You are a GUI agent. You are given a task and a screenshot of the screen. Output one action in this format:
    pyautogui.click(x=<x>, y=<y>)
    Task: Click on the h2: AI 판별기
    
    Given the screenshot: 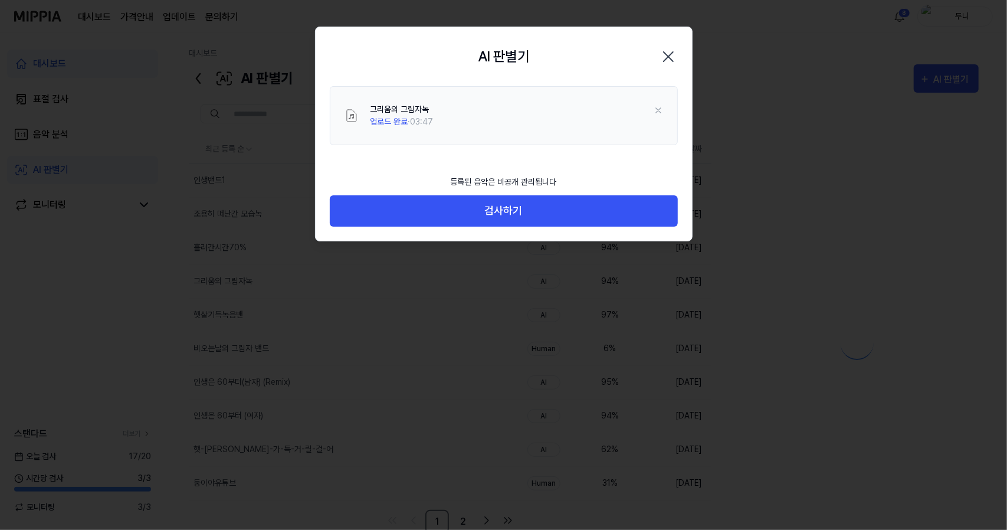 What is the action you would take?
    pyautogui.click(x=503, y=57)
    